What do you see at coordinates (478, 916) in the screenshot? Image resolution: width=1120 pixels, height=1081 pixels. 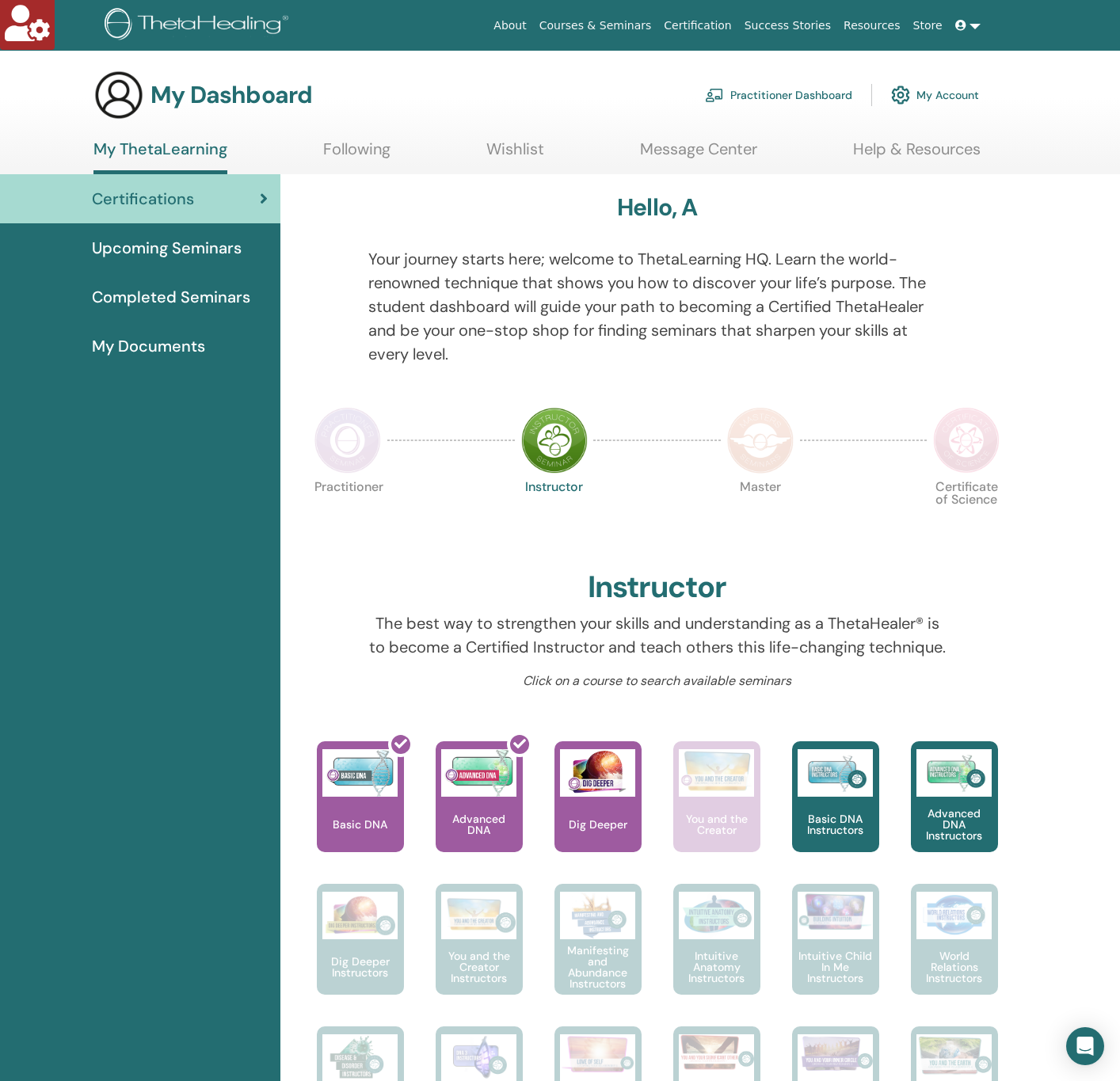 I see `img: You and the Creator Instructors` at bounding box center [478, 916].